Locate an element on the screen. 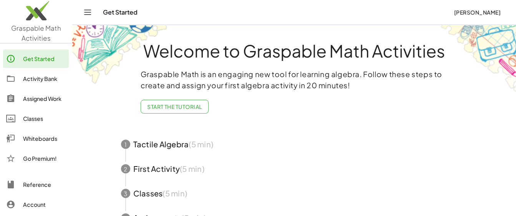 The image size is (516, 216). button: 3Classes(5 min) is located at coordinates (294, 194).